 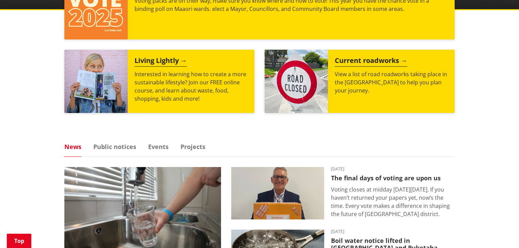 I want to click on a: Projects, so click(x=193, y=147).